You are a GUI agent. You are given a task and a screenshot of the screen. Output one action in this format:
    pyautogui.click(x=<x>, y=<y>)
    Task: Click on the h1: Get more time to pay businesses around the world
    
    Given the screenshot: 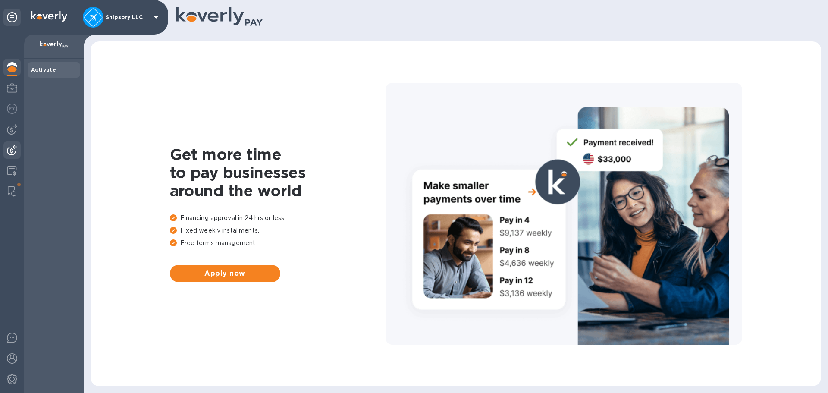 What is the action you would take?
    pyautogui.click(x=278, y=173)
    